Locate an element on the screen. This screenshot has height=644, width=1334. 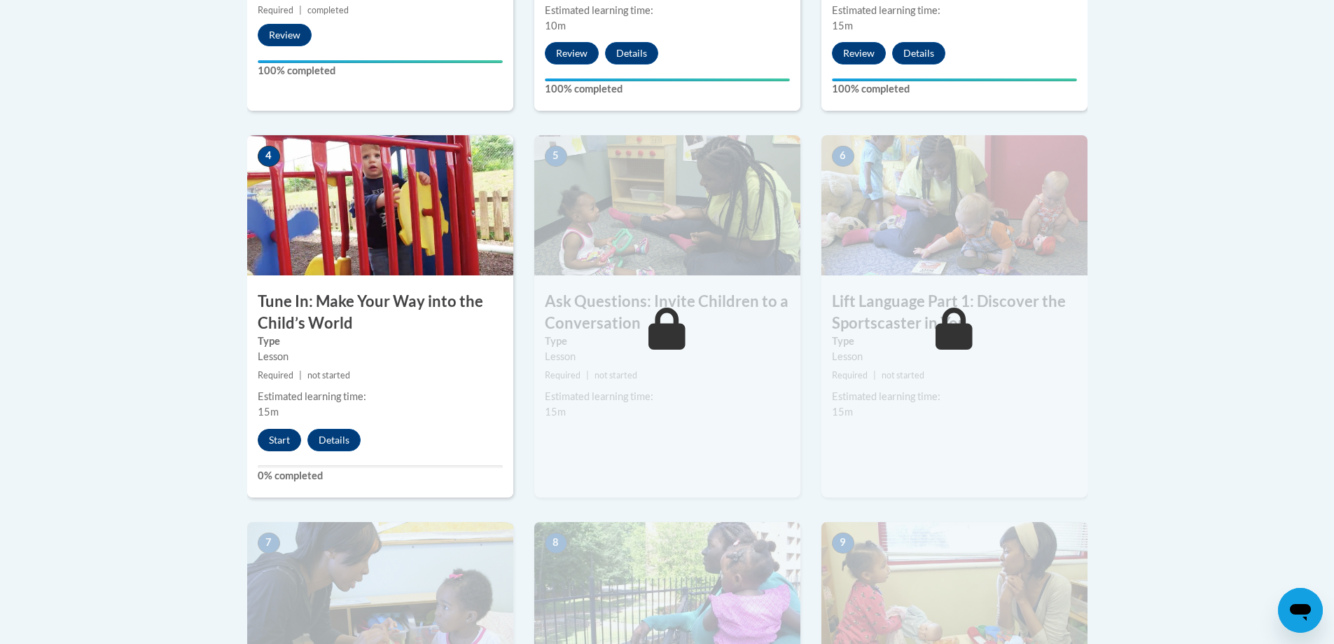
h3: Ask Questions: Invite Children to a Conversation is located at coordinates (667, 312).